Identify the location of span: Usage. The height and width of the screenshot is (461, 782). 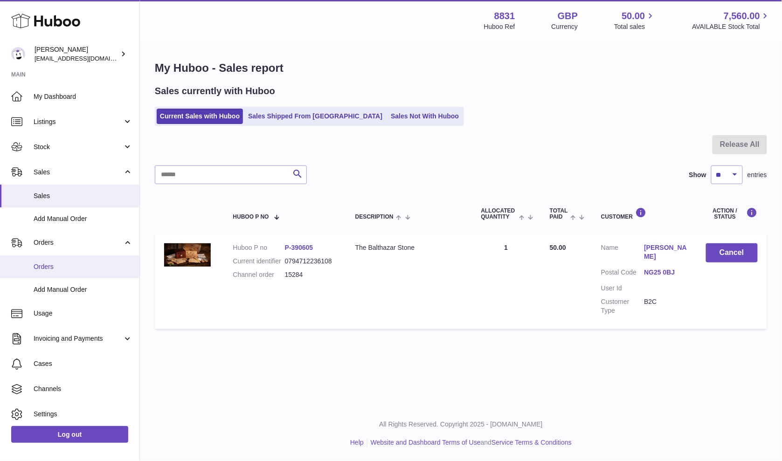
(83, 313).